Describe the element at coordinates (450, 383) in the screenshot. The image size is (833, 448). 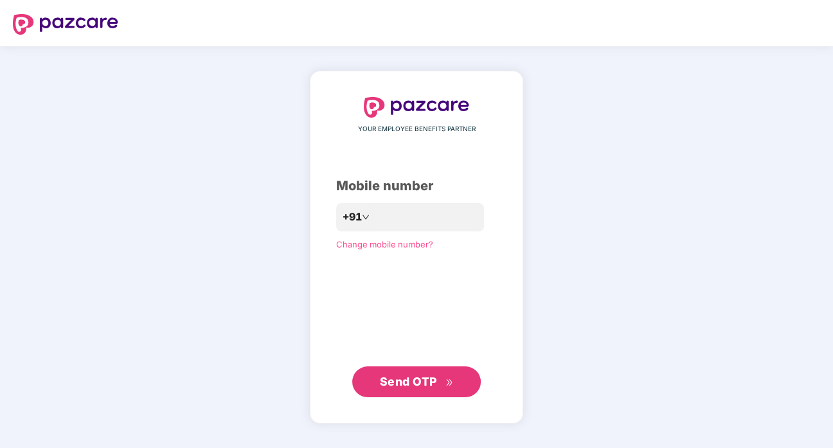
I see `span: double-right` at that location.